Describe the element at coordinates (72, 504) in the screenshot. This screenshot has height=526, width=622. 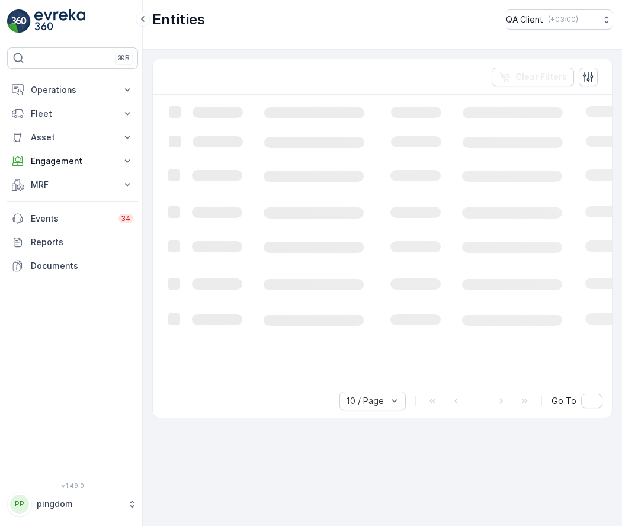
I see `button: PPpingdom` at that location.